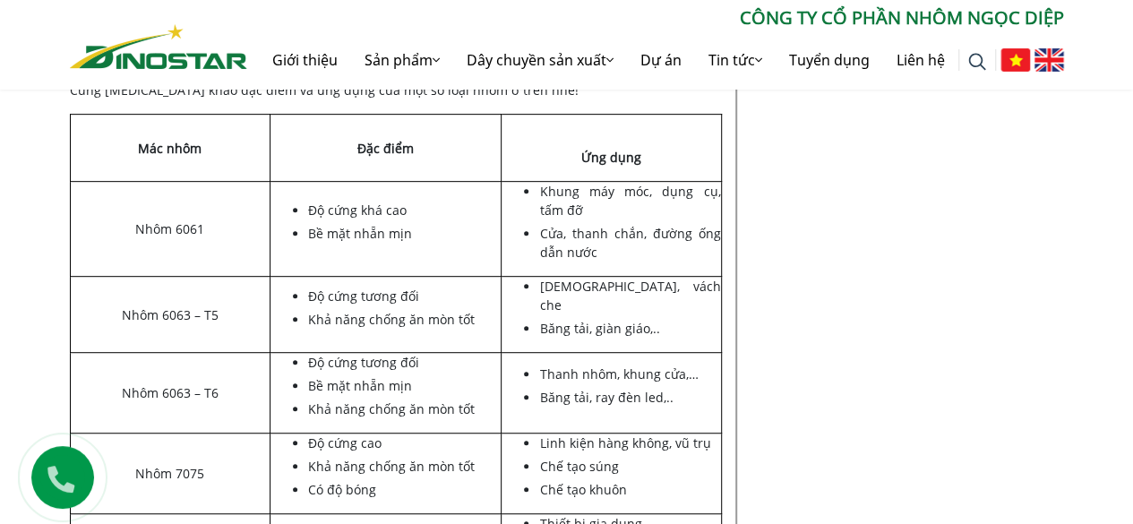 The width and height of the screenshot is (1133, 524). I want to click on li: Thanh nhôm, khung cửa,…, so click(630, 374).